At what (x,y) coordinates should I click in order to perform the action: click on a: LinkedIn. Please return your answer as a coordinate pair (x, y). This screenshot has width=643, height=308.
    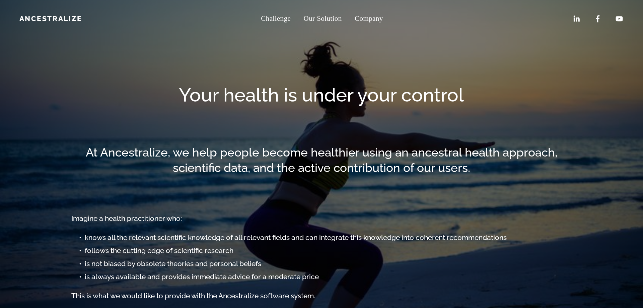
    Looking at the image, I should click on (576, 19).